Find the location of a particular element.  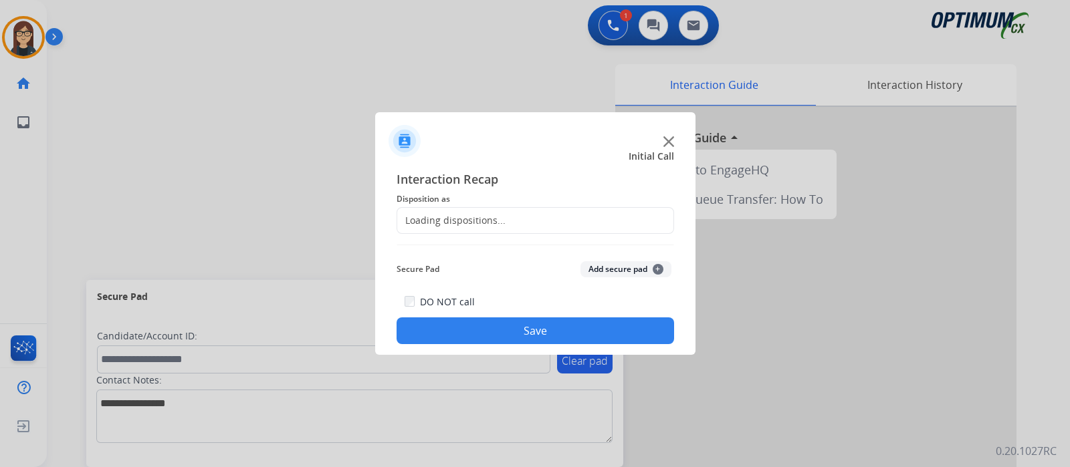

span: Secure Pad is located at coordinates (418, 269).